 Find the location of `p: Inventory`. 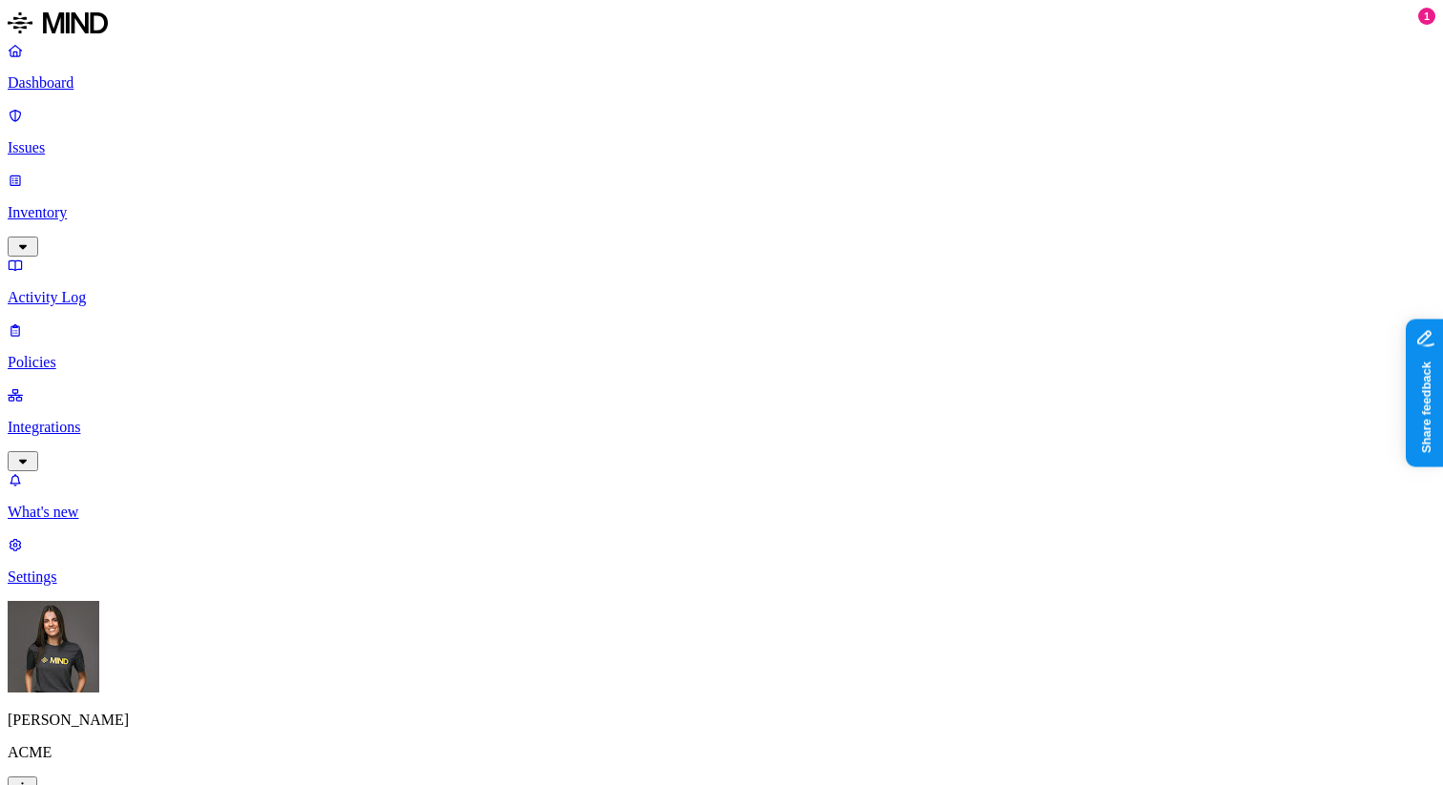

p: Inventory is located at coordinates (722, 213).